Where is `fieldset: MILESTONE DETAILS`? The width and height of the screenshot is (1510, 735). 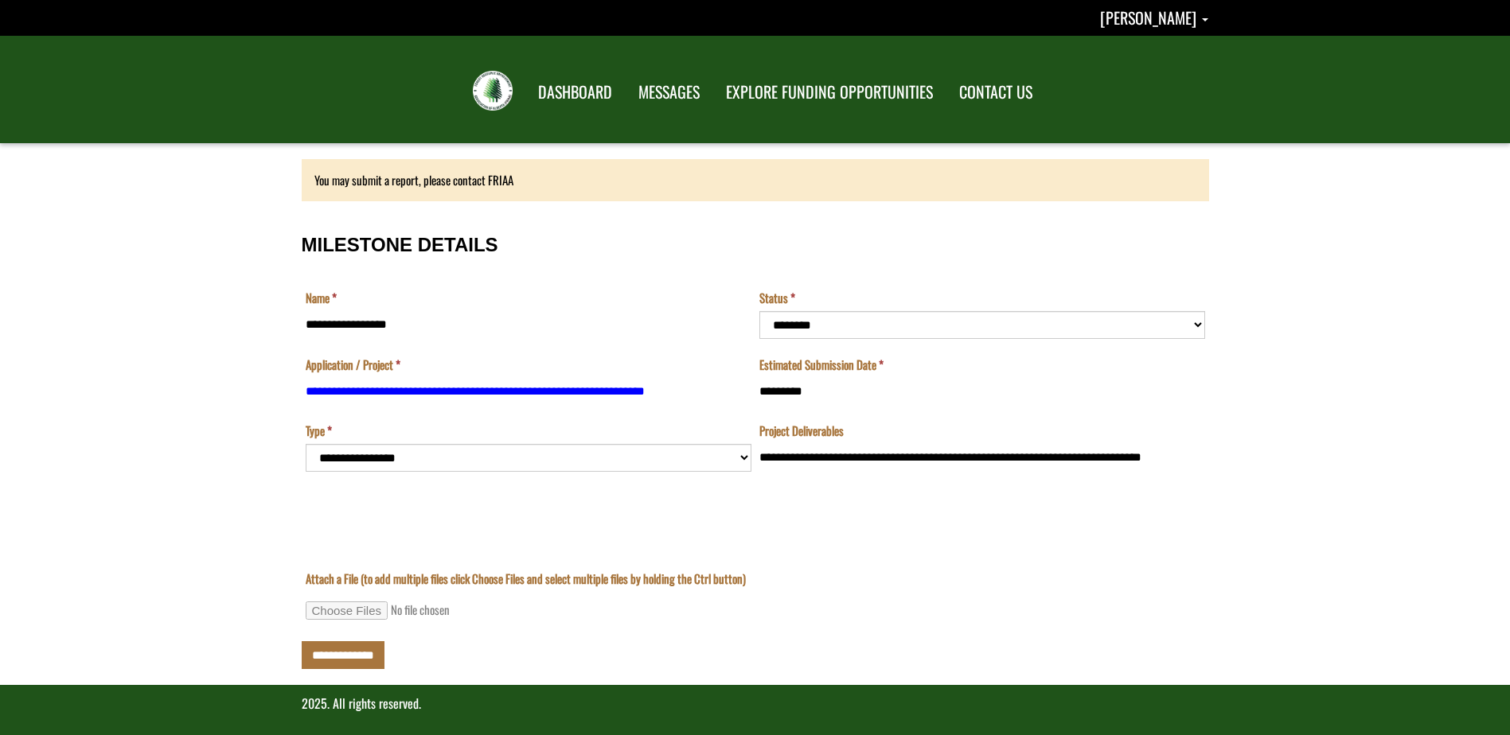
fieldset: MILESTONE DETAILS is located at coordinates (755, 378).